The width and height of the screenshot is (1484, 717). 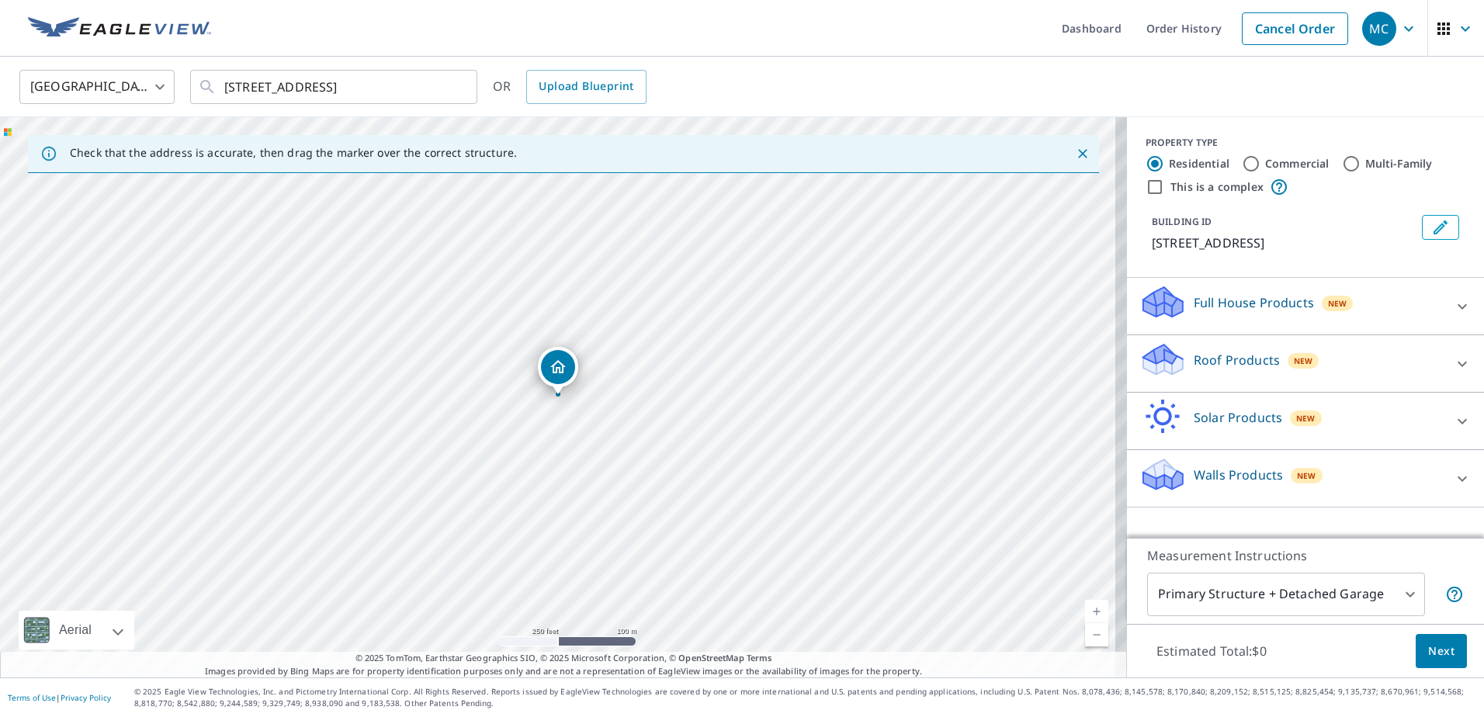 What do you see at coordinates (570, 87) in the screenshot?
I see `div: OR` at bounding box center [570, 87].